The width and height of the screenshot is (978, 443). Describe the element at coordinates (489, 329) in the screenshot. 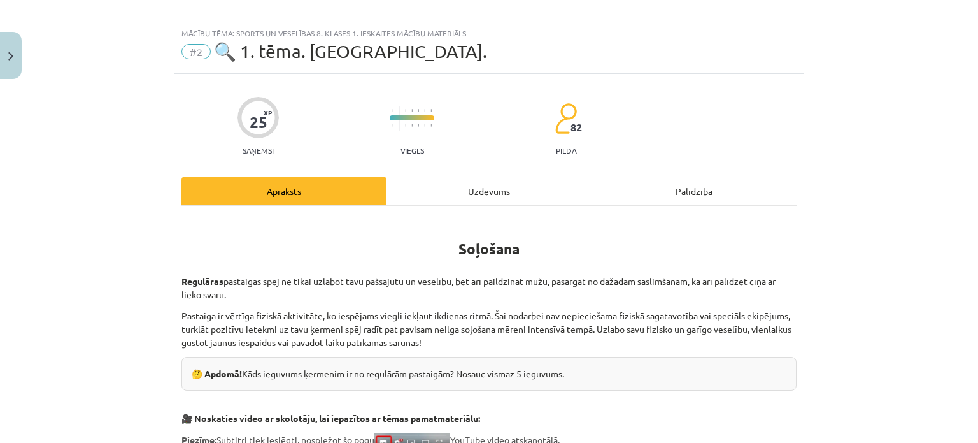

I see `p: Pastaiga ir vērtīga fiziskā aktivitāte, ko iespējams viegli iekļaut ikdienas ritmā. Šai nodarbei ...` at that location.